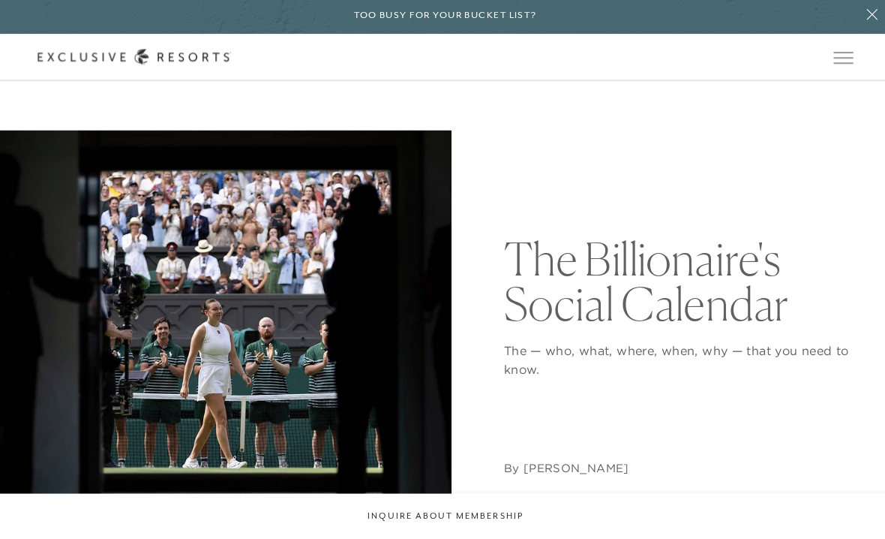 The width and height of the screenshot is (885, 539). Describe the element at coordinates (838, 61) in the screenshot. I see `button: Open navigation` at that location.